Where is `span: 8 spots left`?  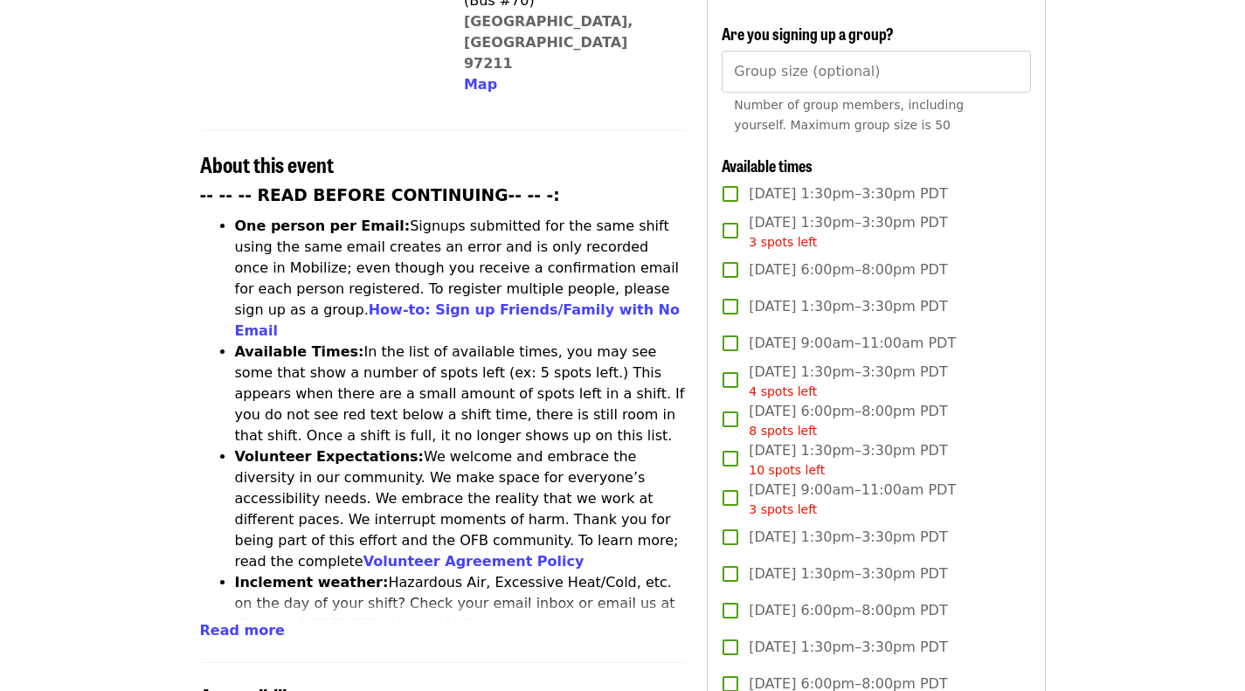 span: 8 spots left is located at coordinates (783, 431).